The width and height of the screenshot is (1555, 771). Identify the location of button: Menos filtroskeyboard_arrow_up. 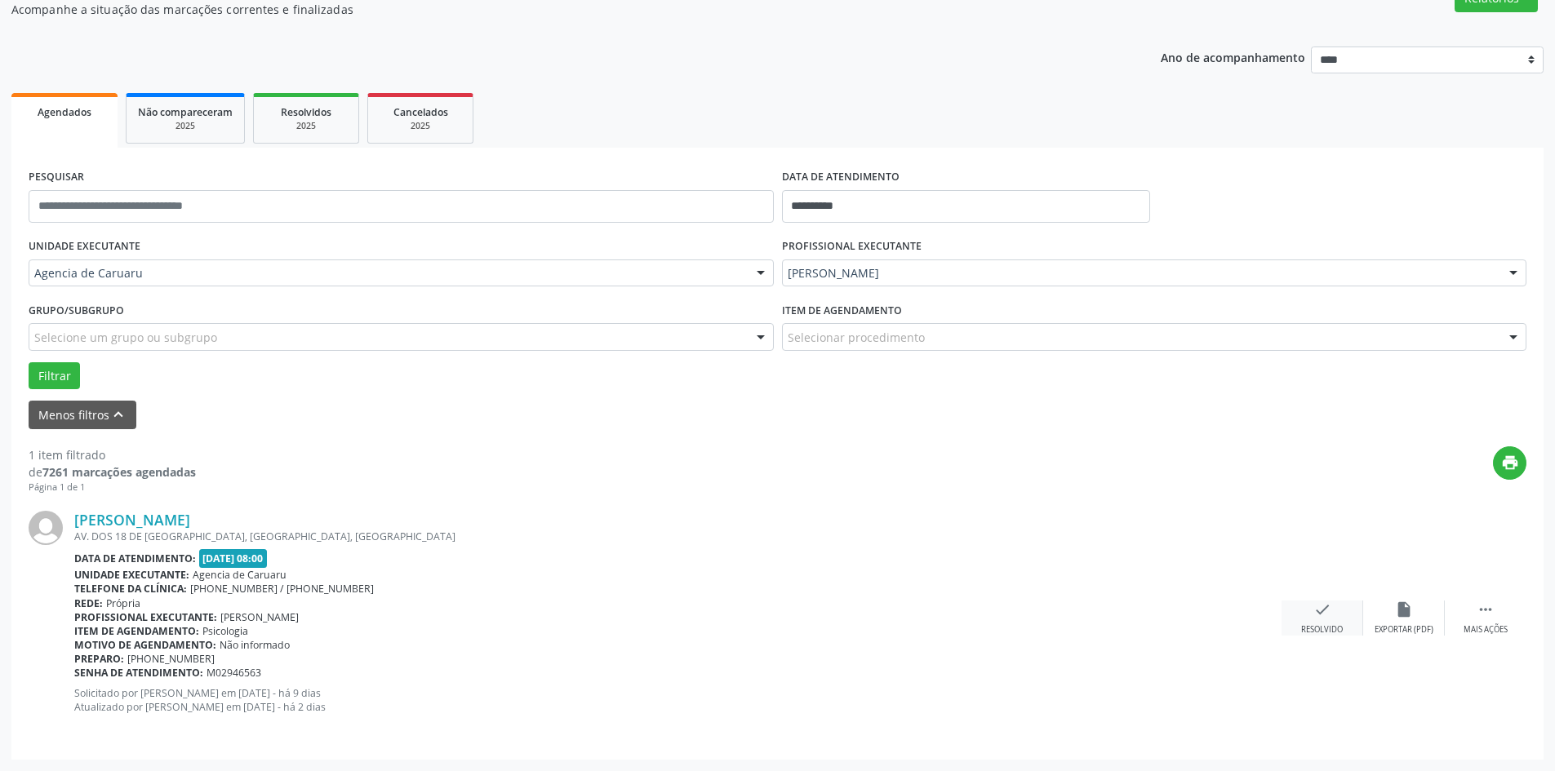
(82, 415).